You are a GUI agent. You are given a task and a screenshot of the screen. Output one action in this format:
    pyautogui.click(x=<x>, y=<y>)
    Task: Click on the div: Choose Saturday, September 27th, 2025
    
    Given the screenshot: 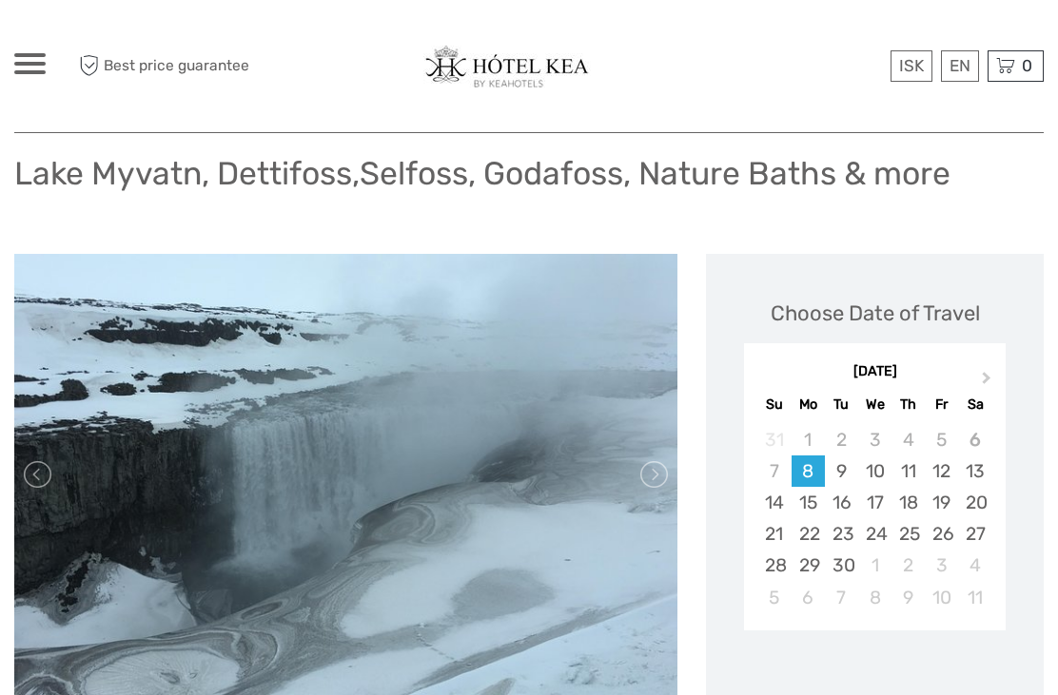 What is the action you would take?
    pyautogui.click(x=974, y=534)
    